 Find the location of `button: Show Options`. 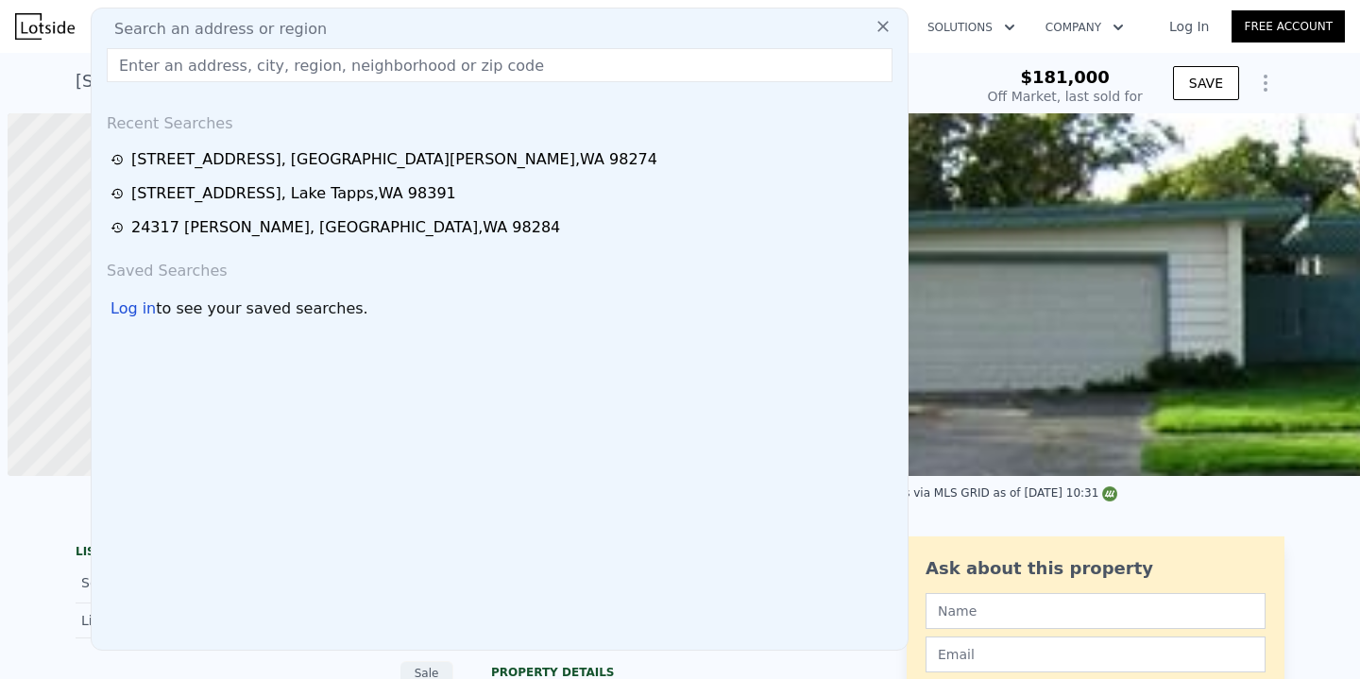

button: Show Options is located at coordinates (1265, 83).